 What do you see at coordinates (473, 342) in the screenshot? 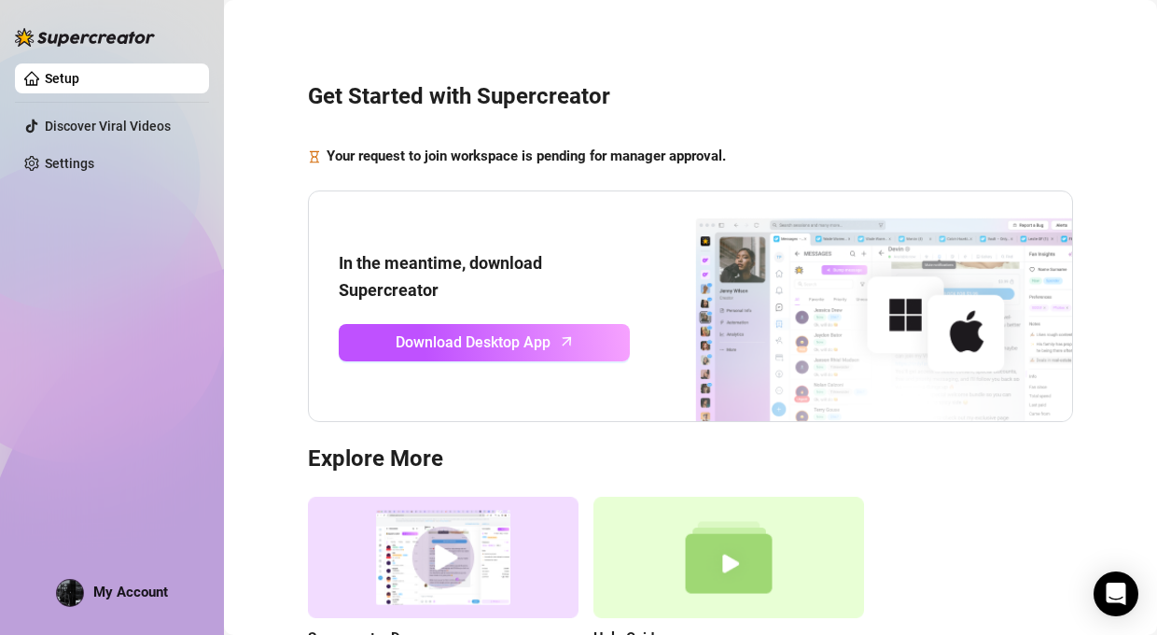
I see `span: Download Desktop App` at bounding box center [473, 342].